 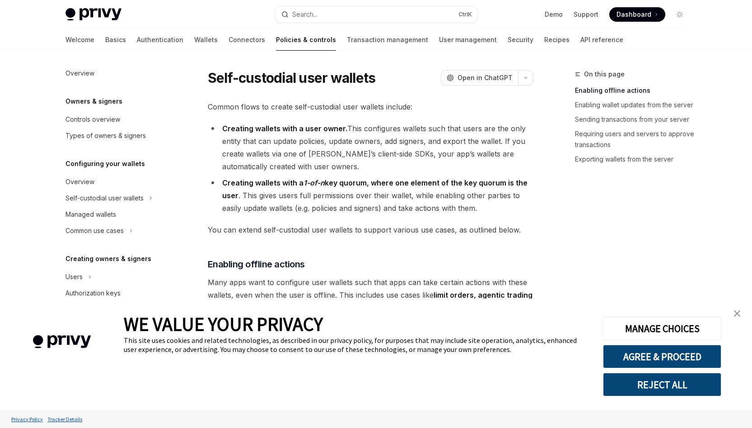 What do you see at coordinates (305, 14) in the screenshot?
I see `div: Search...` at bounding box center [305, 14].